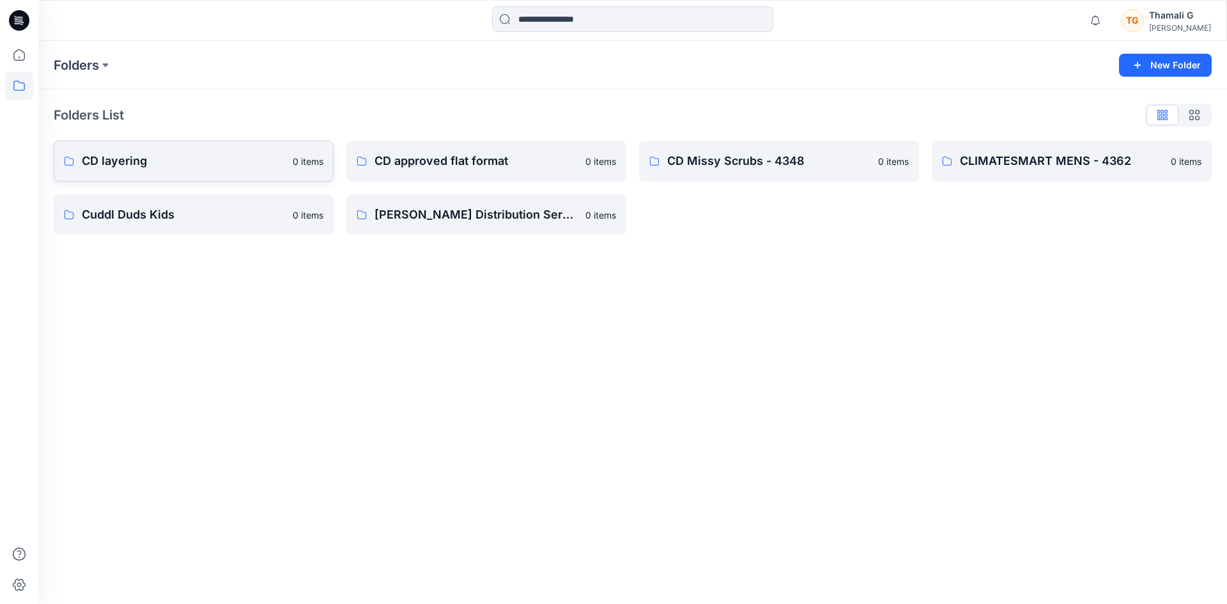 The image size is (1227, 604). Describe the element at coordinates (76, 65) in the screenshot. I see `a: Folders` at that location.